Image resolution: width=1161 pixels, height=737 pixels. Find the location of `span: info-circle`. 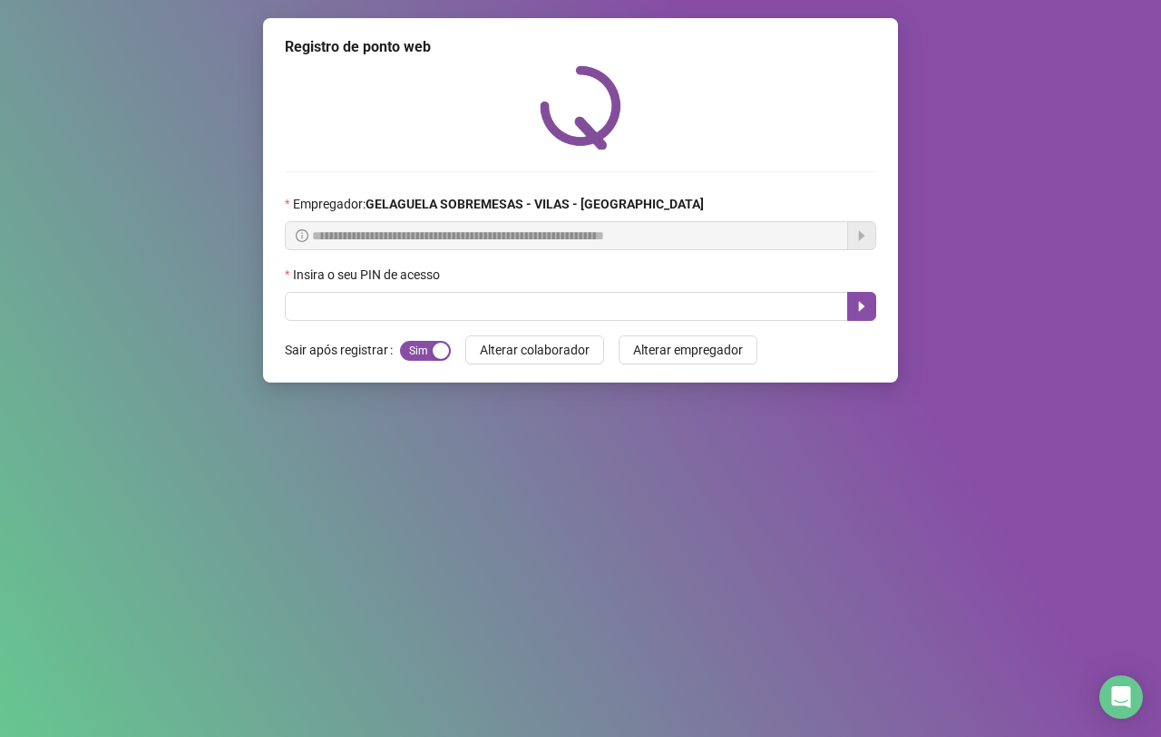

span: info-circle is located at coordinates (302, 236).